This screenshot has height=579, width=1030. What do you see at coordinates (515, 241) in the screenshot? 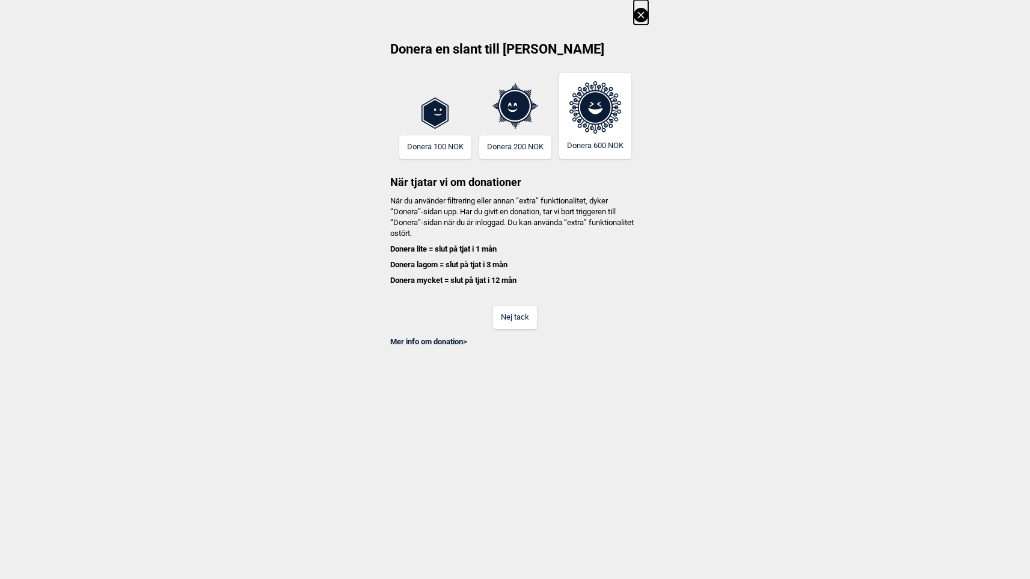
I see `h4: När du använder filtrering eller annan “extra” funktionalitet, dyker “Donera”-sidan upp. Har du g...` at bounding box center [515, 241].